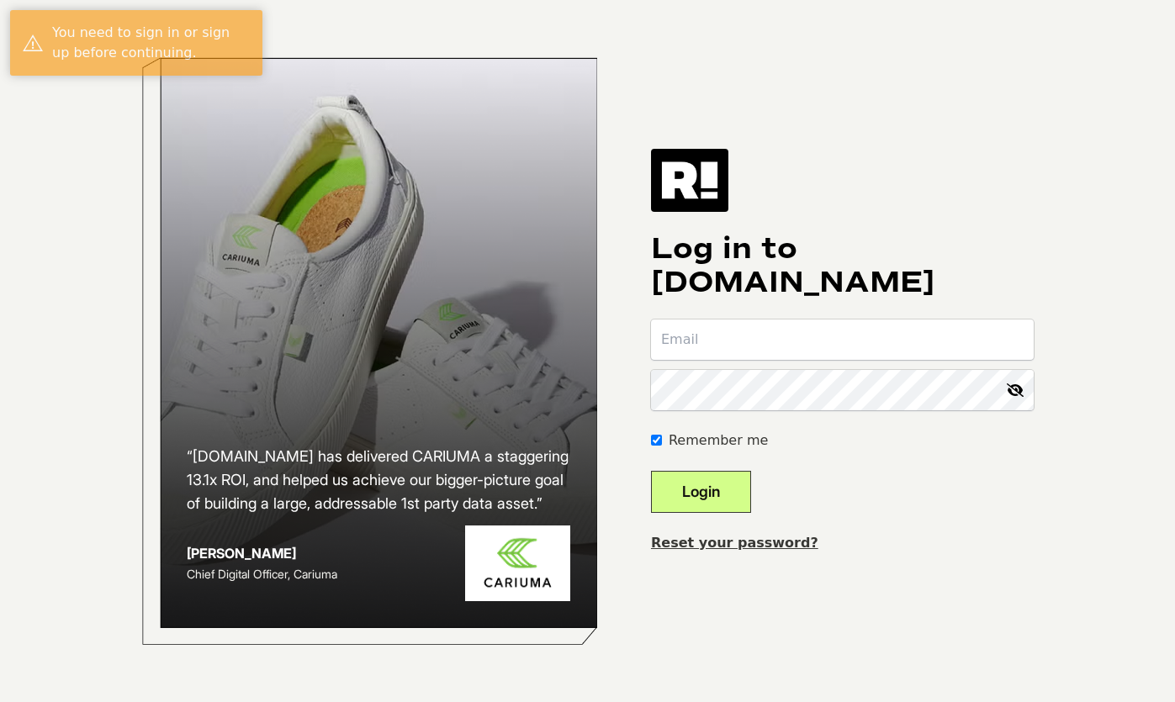 The height and width of the screenshot is (702, 1175). Describe the element at coordinates (690, 180) in the screenshot. I see `img: Retention.com` at that location.